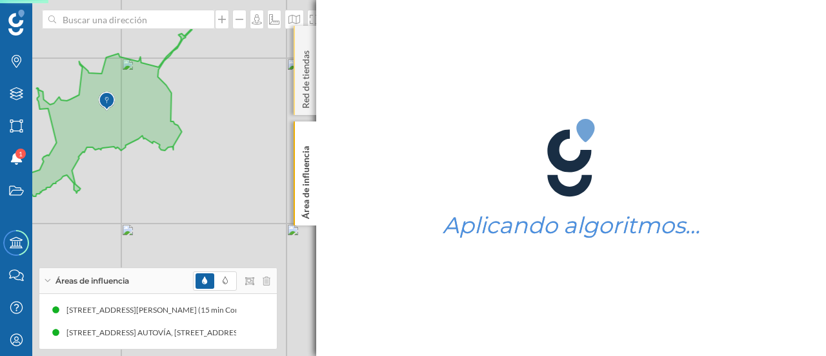  Describe the element at coordinates (107, 101) in the screenshot. I see `img: Marker` at that location.